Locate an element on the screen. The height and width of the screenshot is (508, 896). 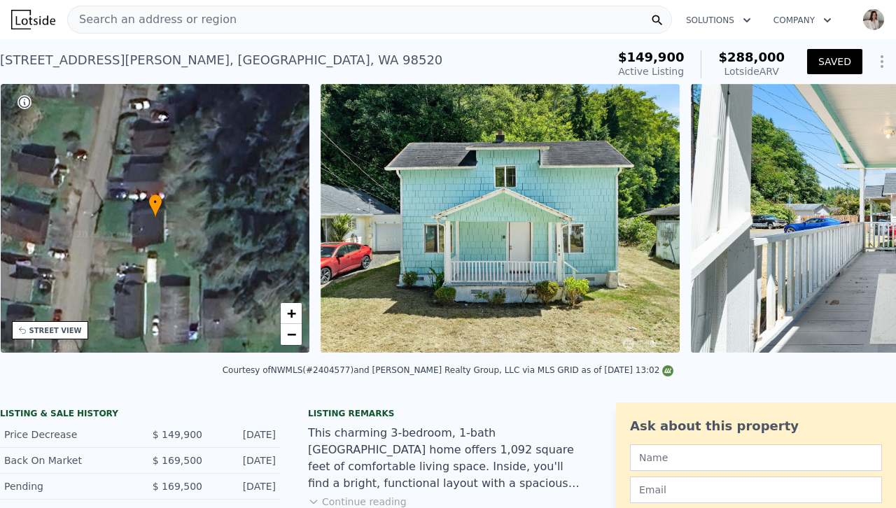
span: $288,000 is located at coordinates (751, 57).